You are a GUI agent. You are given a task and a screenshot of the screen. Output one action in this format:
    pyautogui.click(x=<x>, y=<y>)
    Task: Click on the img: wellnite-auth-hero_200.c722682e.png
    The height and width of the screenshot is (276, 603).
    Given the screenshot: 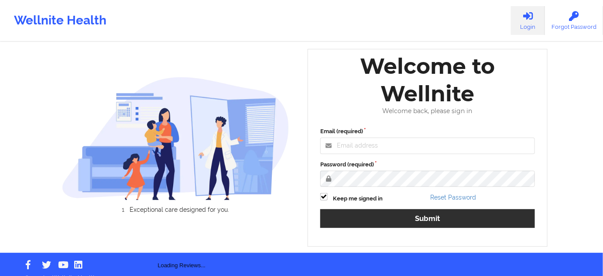 What is the action you would take?
    pyautogui.click(x=176, y=138)
    